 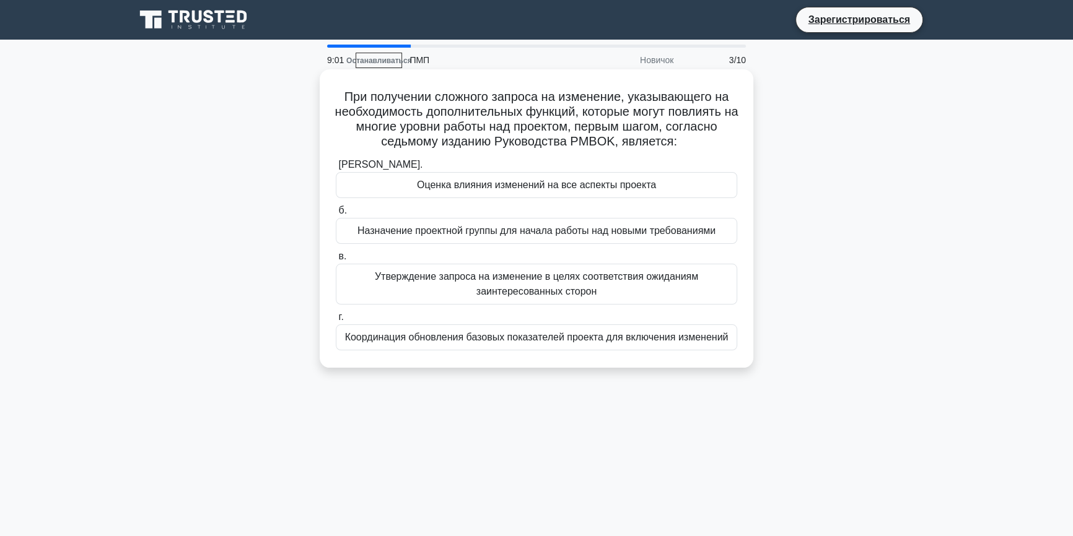 I want to click on a: Зарегистрироваться, so click(x=859, y=19).